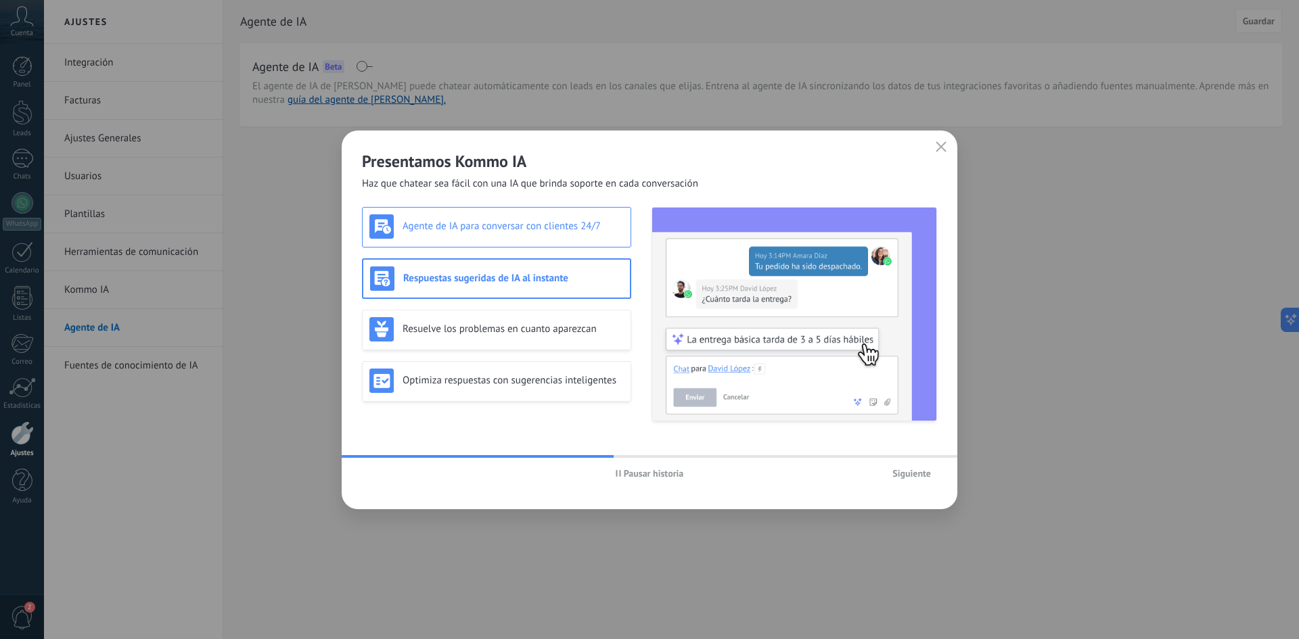  I want to click on span: Pausar historia, so click(654, 474).